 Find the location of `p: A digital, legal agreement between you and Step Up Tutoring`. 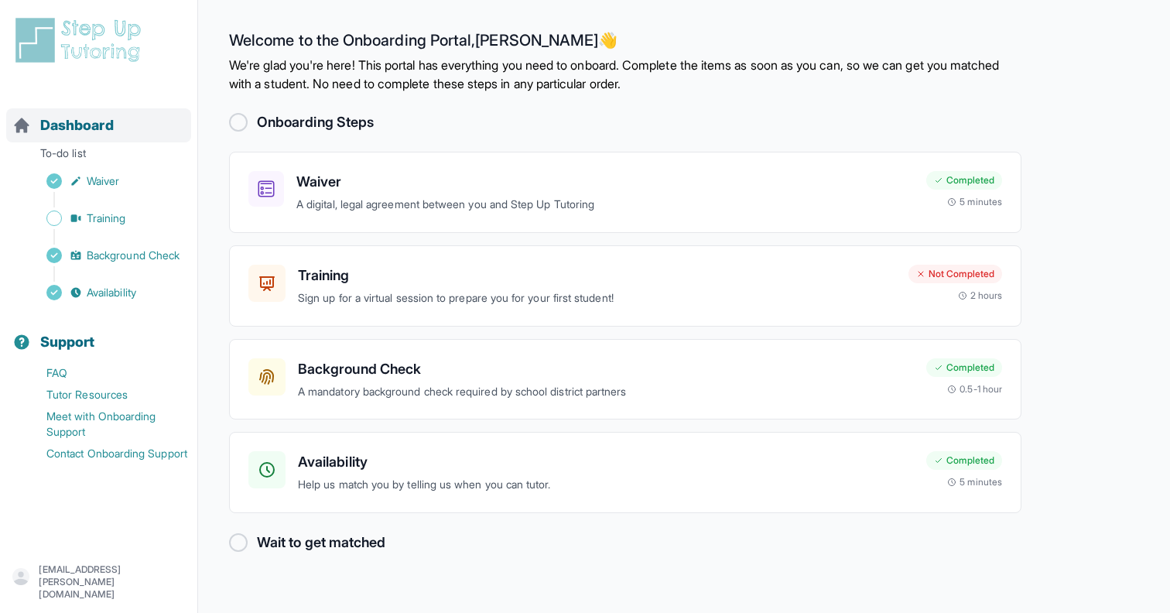

p: A digital, legal agreement between you and Step Up Tutoring is located at coordinates (605, 204).